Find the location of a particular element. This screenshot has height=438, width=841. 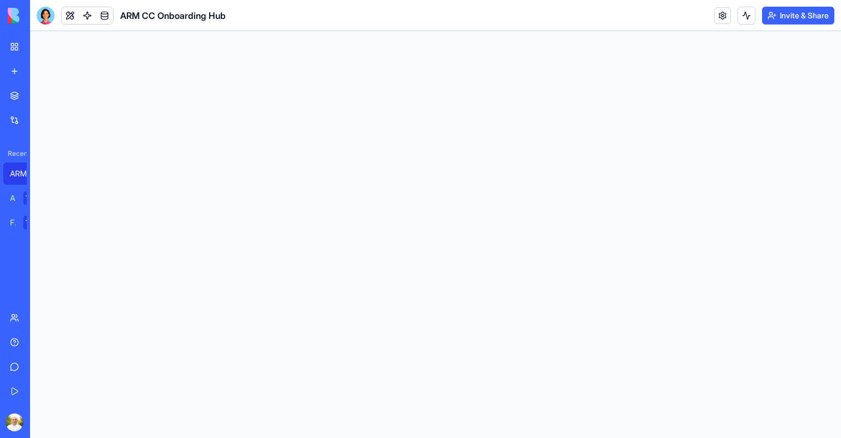

button: Invite & Share is located at coordinates (798, 16).